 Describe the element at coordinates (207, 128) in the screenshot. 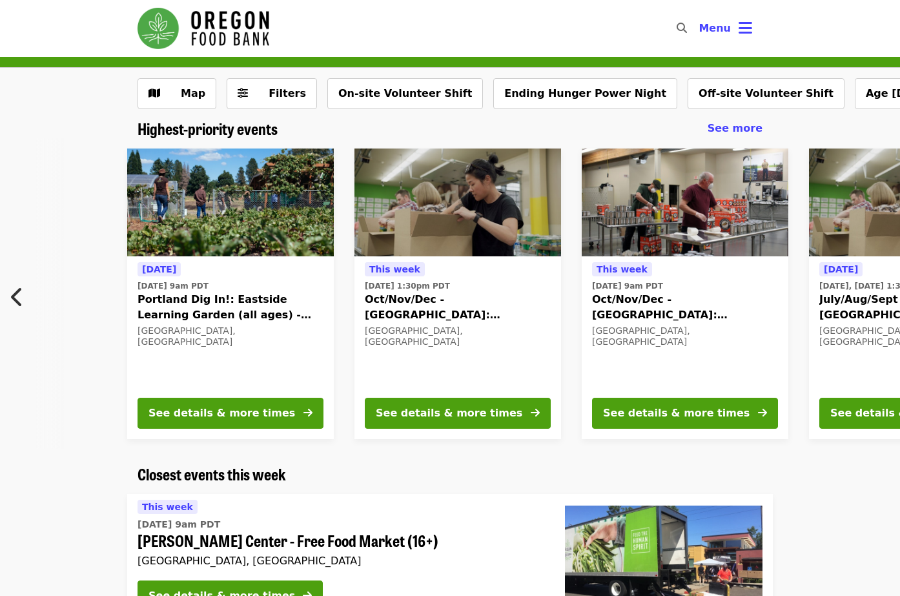

I see `a: Highest-priority events` at that location.